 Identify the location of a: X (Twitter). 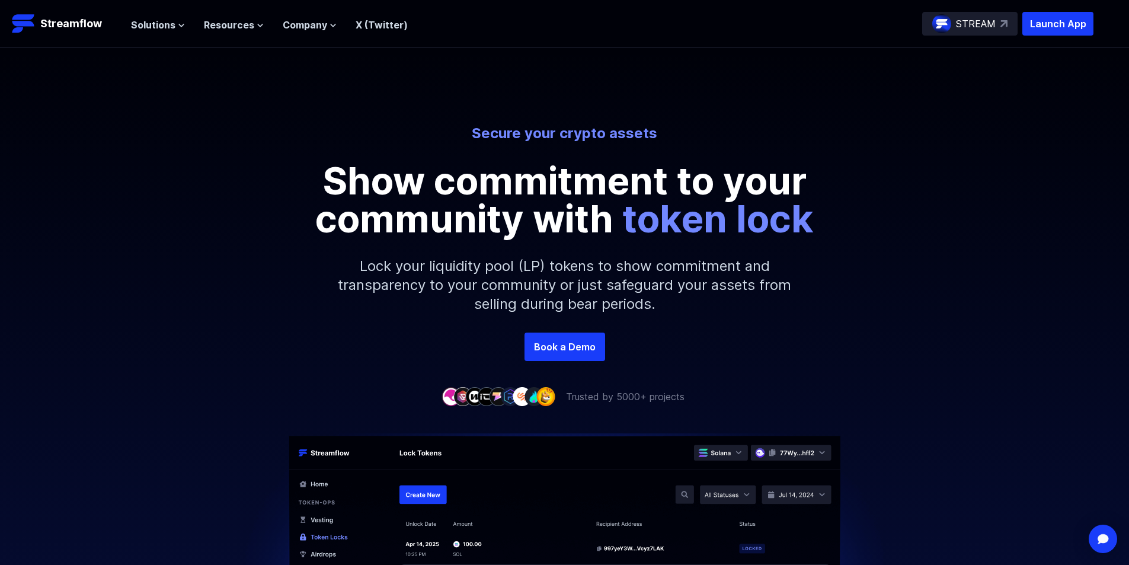
(382, 25).